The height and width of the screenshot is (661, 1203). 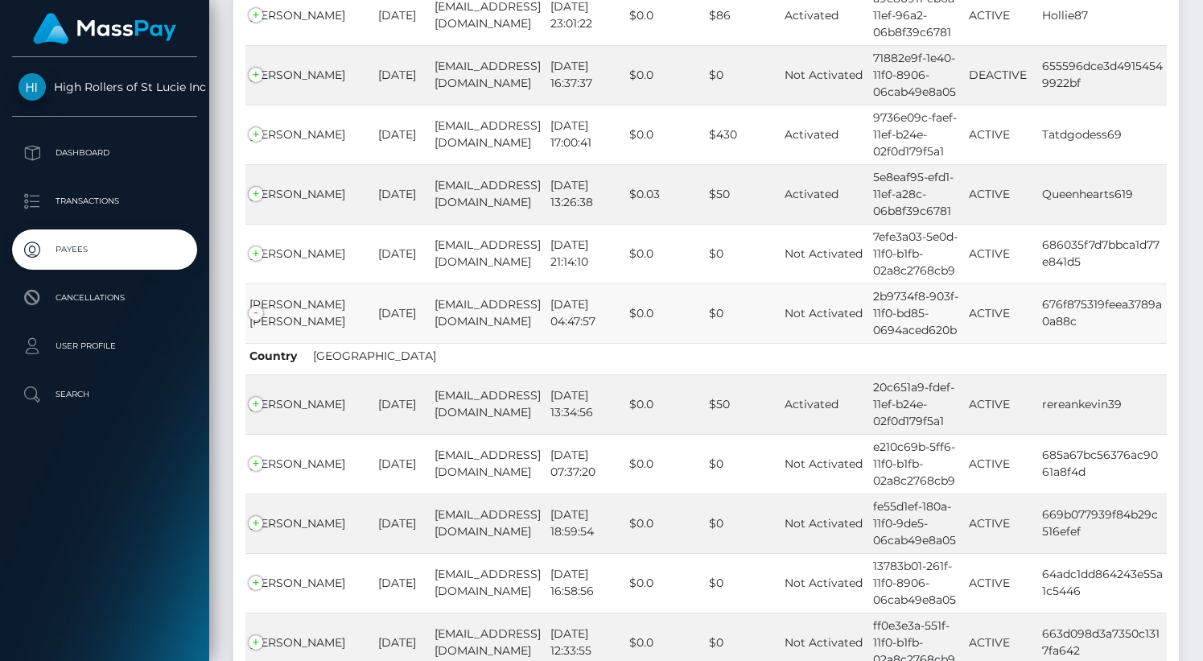 What do you see at coordinates (105, 153) in the screenshot?
I see `p: Dashboard` at bounding box center [105, 153].